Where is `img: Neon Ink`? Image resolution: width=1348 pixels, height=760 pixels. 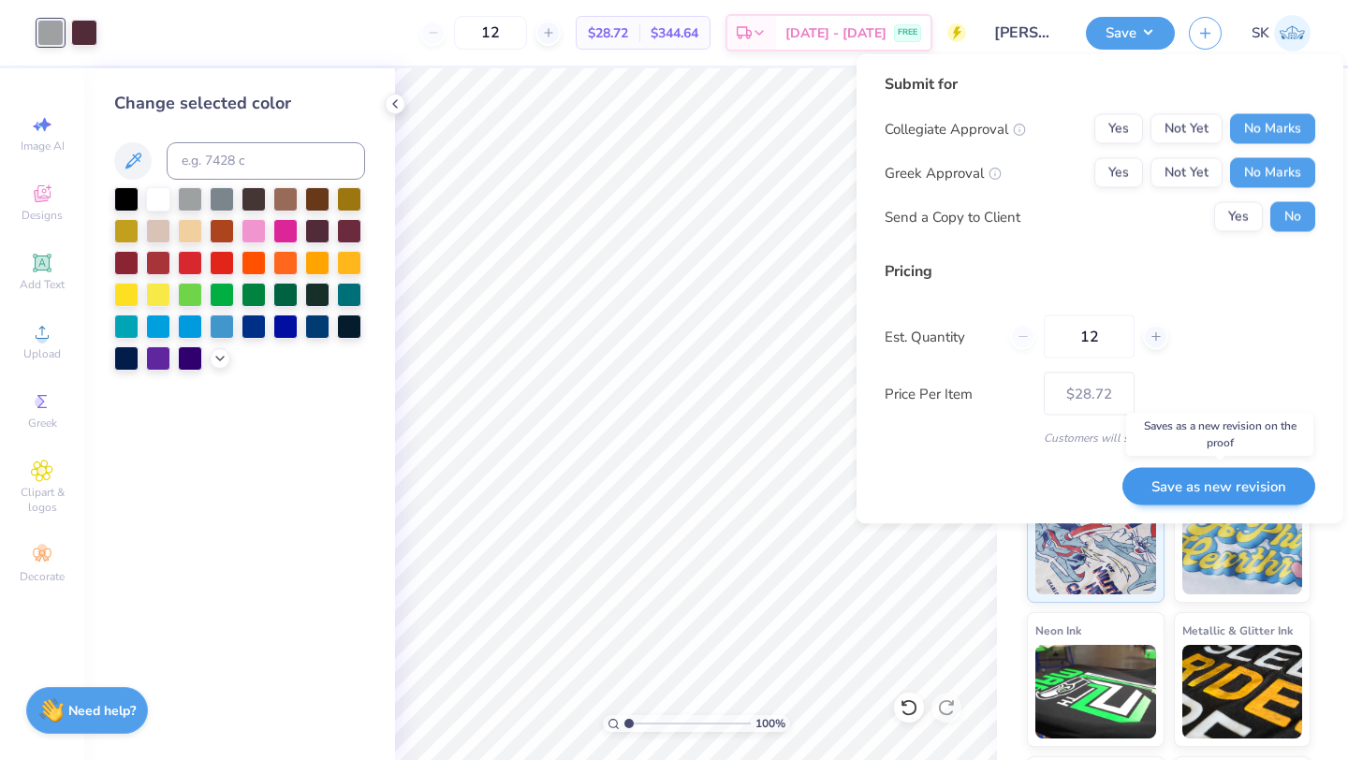 img: Neon Ink is located at coordinates (1096, 692).